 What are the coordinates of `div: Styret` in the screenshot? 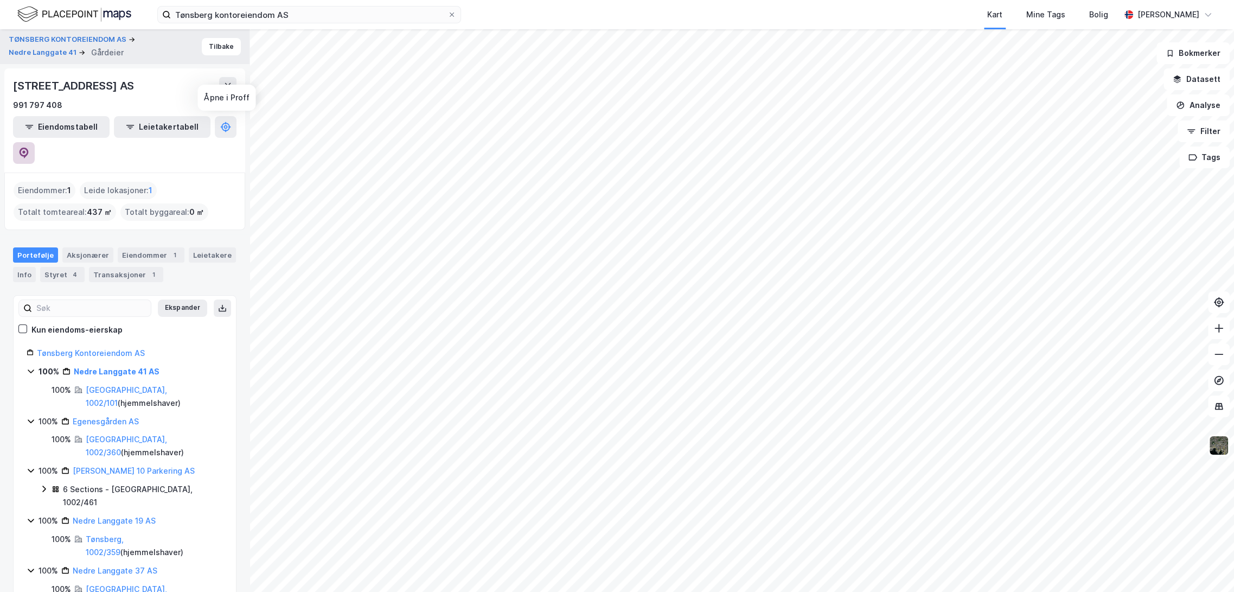 It's located at (62, 275).